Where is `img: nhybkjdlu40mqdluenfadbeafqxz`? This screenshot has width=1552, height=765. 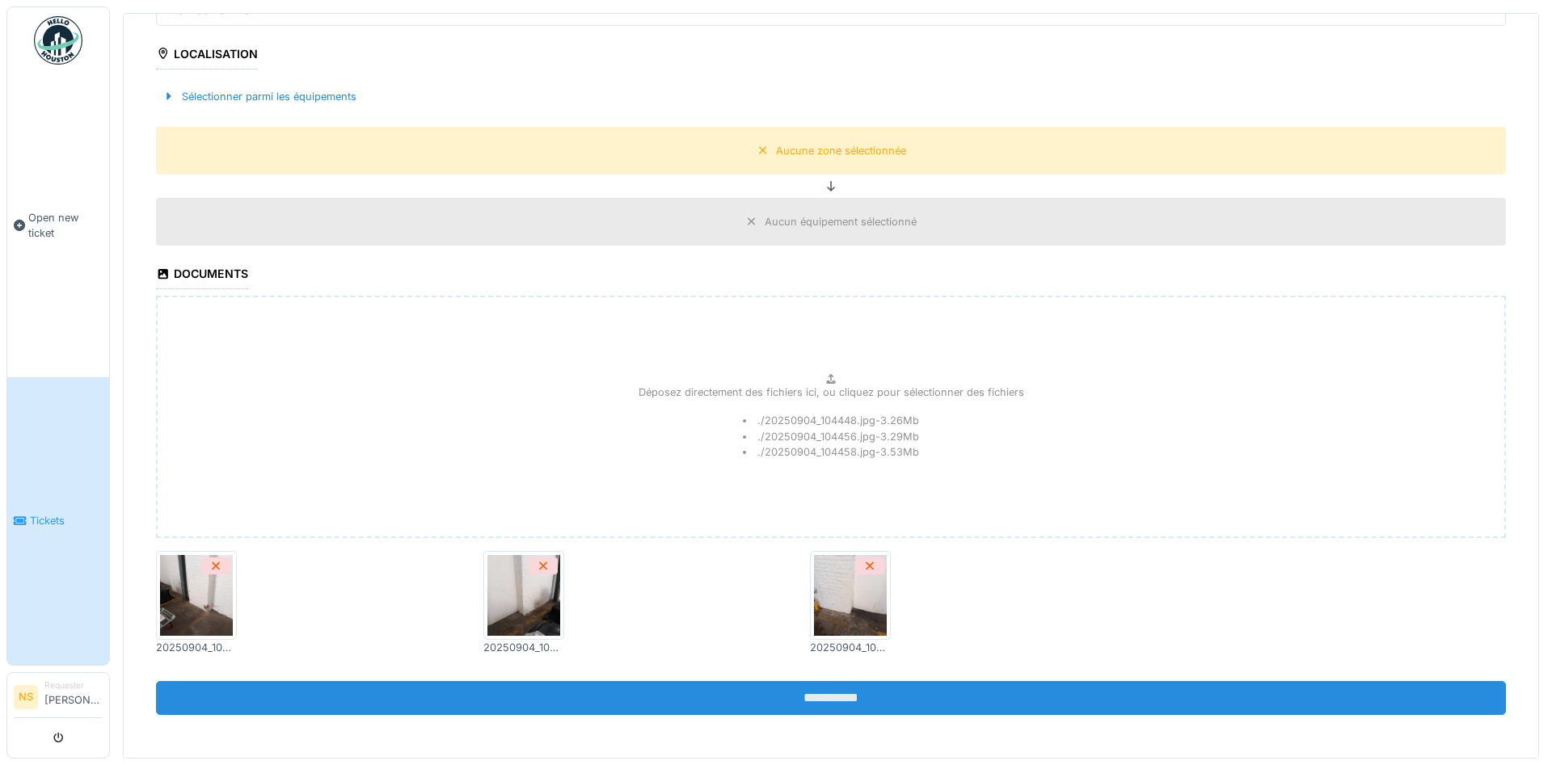
img: nhybkjdlu40mqdluenfadbeafqxz is located at coordinates (524, 596).